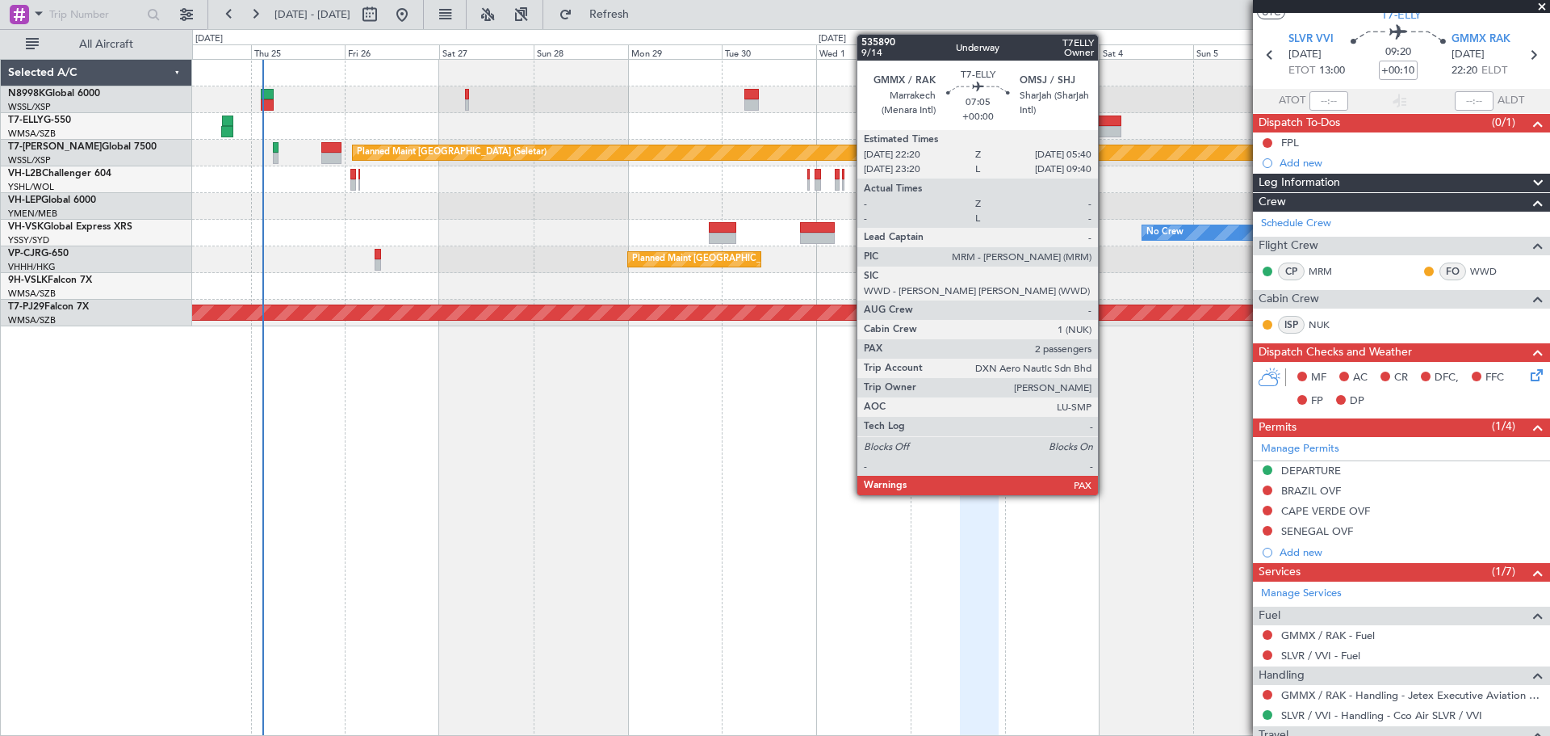  Describe the element at coordinates (1495, 71) in the screenshot. I see `span: ELDT` at that location.